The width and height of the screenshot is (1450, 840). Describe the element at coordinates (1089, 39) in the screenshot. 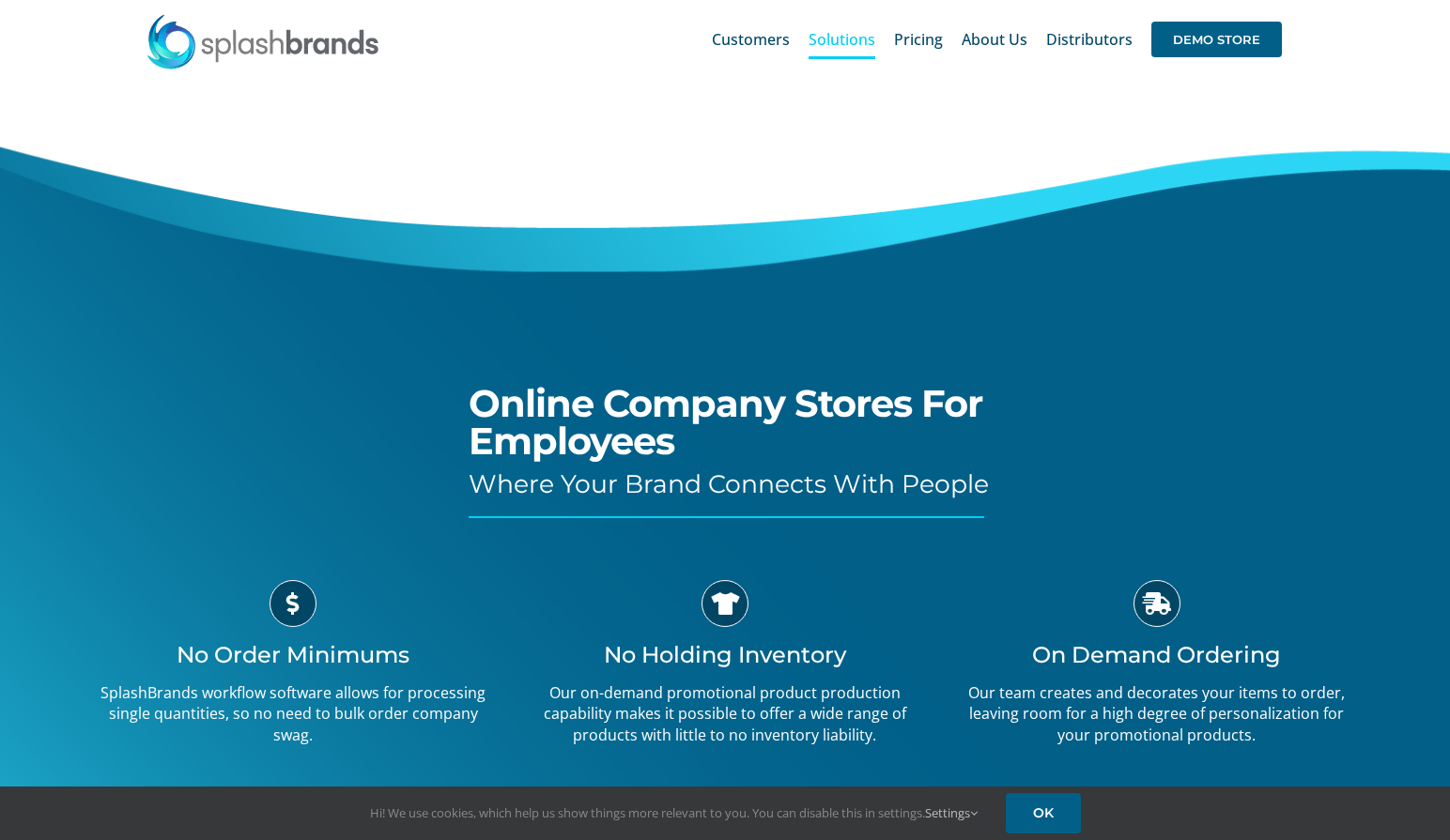

I see `a: Distributors` at that location.